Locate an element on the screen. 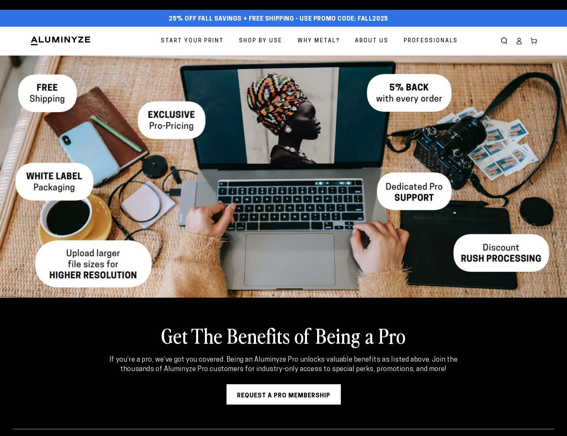 The image size is (567, 436). span: Why Metal? is located at coordinates (319, 41).